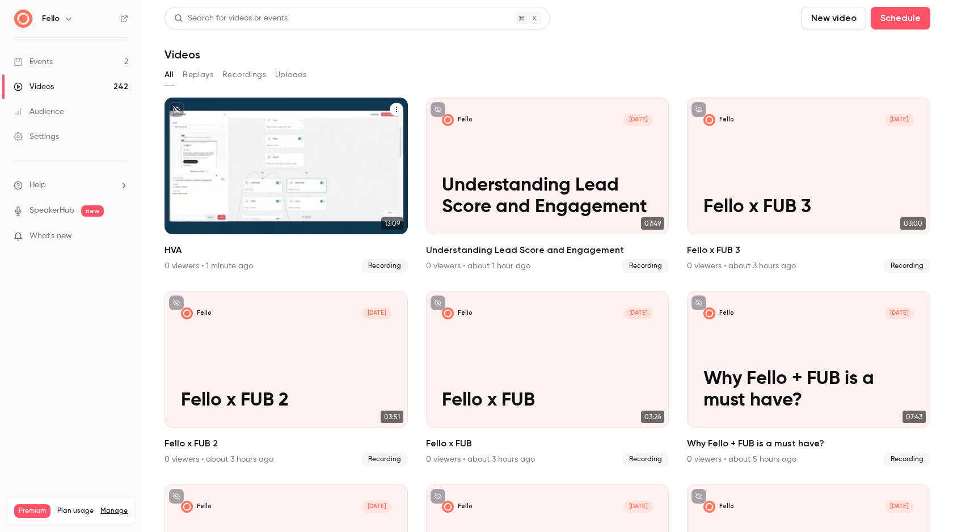  Describe the element at coordinates (547, 266) in the screenshot. I see `section: Videos` at that location.